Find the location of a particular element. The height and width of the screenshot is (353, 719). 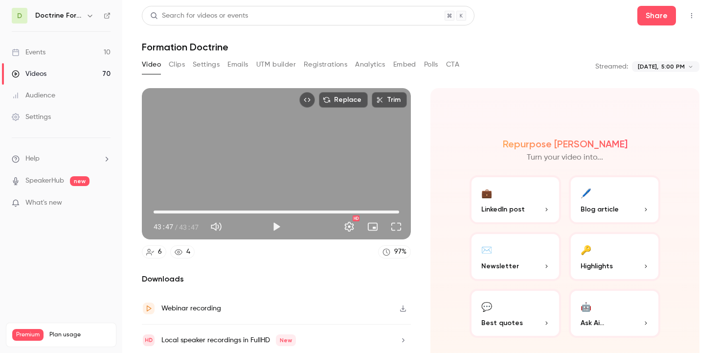

button: Video is located at coordinates (151, 65).